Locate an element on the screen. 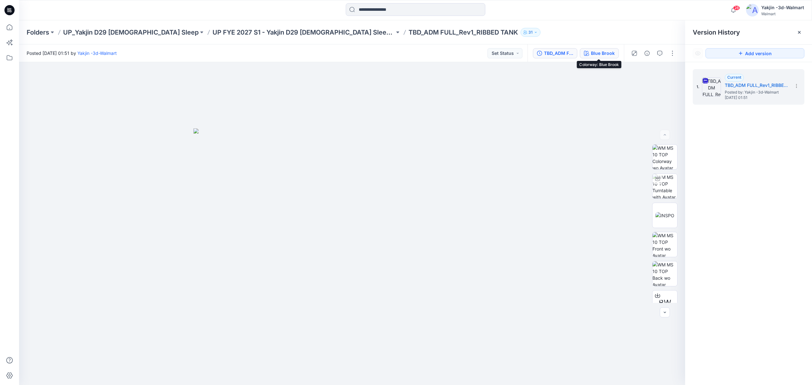 The width and height of the screenshot is (812, 385). img: WM MS 10 TOP Front wo Avatar is located at coordinates (665, 245).